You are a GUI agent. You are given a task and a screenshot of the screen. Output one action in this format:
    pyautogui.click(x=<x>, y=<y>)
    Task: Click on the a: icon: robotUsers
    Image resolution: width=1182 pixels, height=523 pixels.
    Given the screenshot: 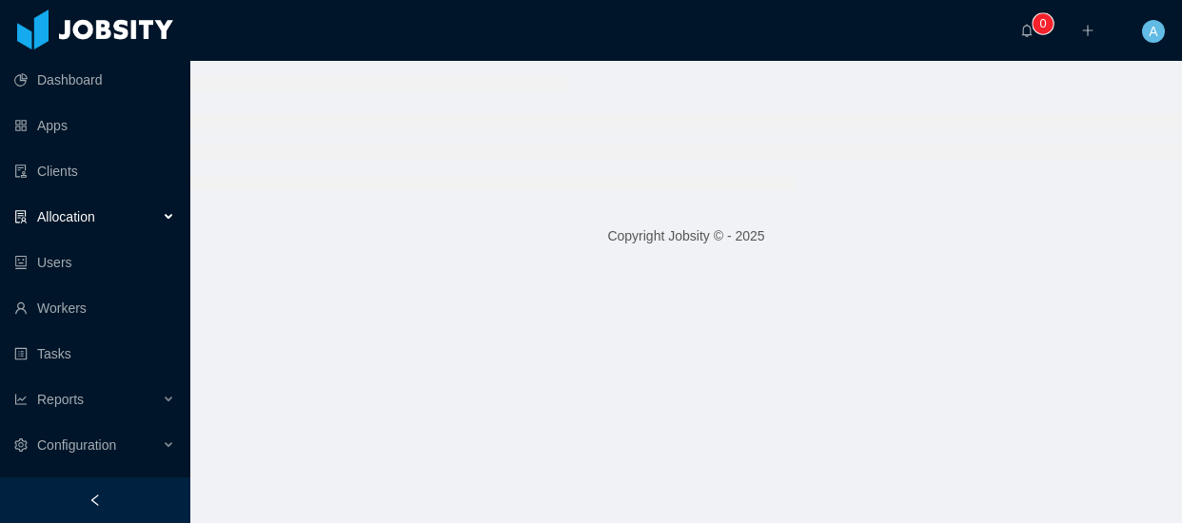 What is the action you would take?
    pyautogui.click(x=94, y=263)
    